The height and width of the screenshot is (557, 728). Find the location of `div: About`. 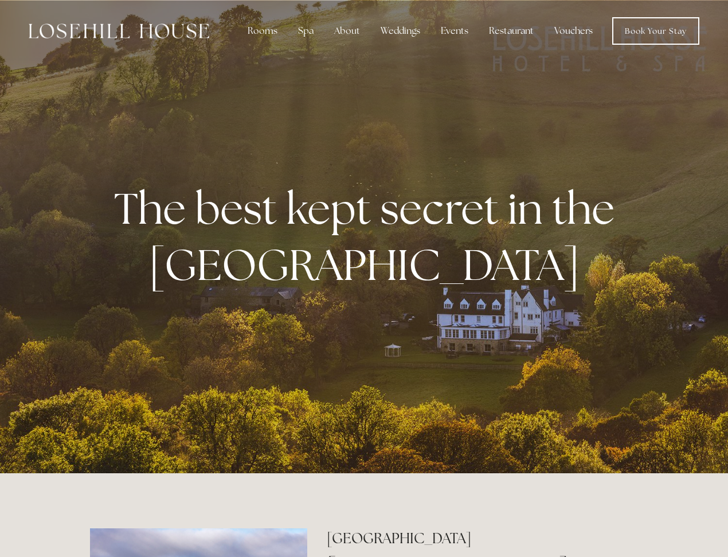

div: About is located at coordinates (347, 31).